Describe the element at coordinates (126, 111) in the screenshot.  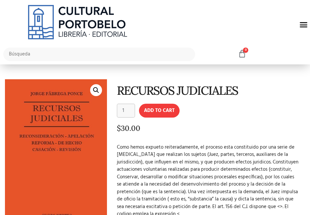
I see `input: Product quantity` at that location.